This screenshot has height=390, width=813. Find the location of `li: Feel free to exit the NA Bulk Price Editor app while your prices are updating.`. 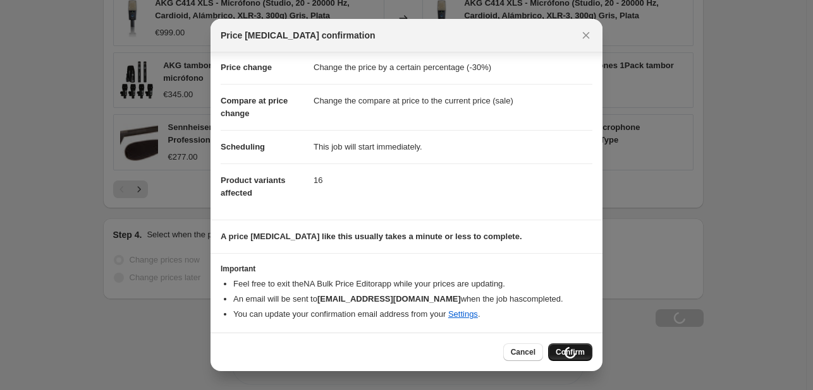

li: Feel free to exit the NA Bulk Price Editor app while your prices are updating. is located at coordinates (413, 284).